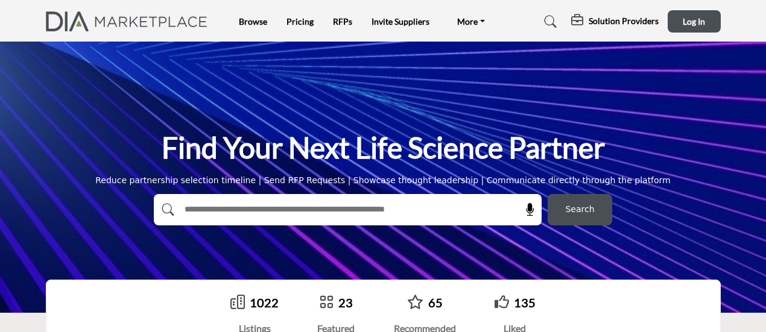 This screenshot has height=332, width=766. What do you see at coordinates (415, 303) in the screenshot?
I see `a: Go to Recommended` at bounding box center [415, 303].